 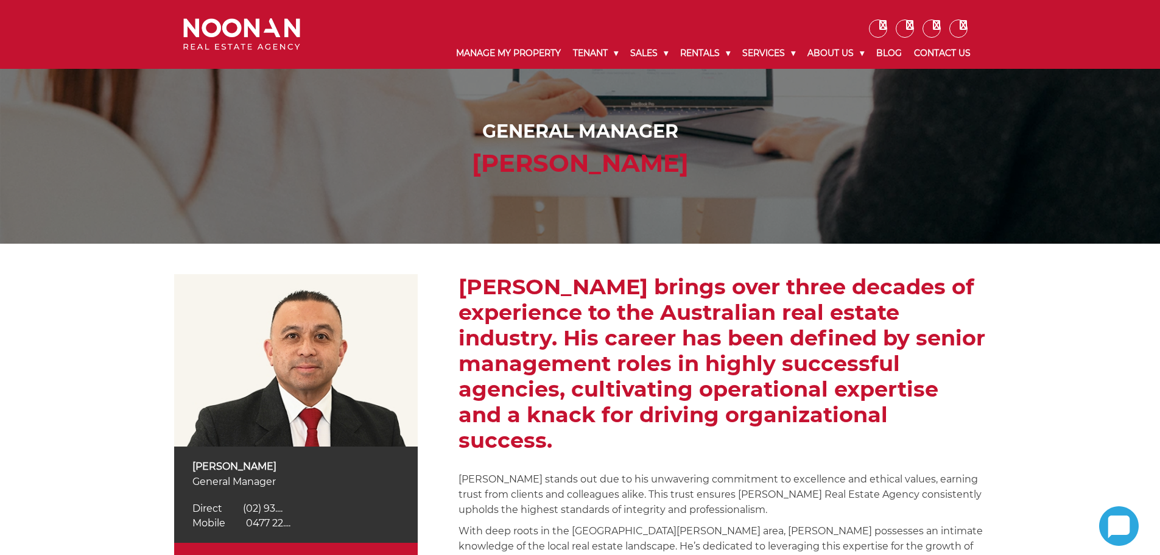 What do you see at coordinates (889, 53) in the screenshot?
I see `a: Blog` at bounding box center [889, 53].